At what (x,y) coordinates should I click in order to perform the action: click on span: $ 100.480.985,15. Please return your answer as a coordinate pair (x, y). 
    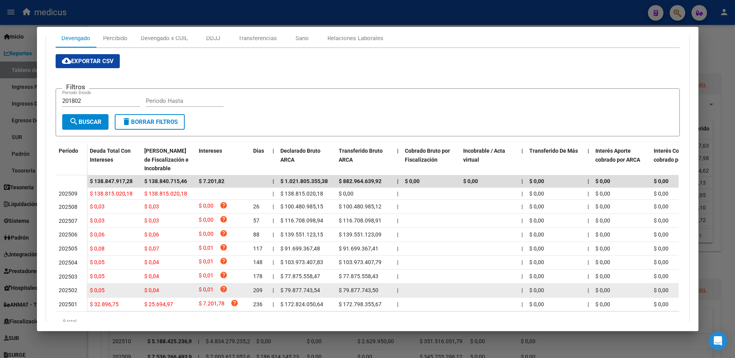
    Looking at the image, I should click on (302, 206).